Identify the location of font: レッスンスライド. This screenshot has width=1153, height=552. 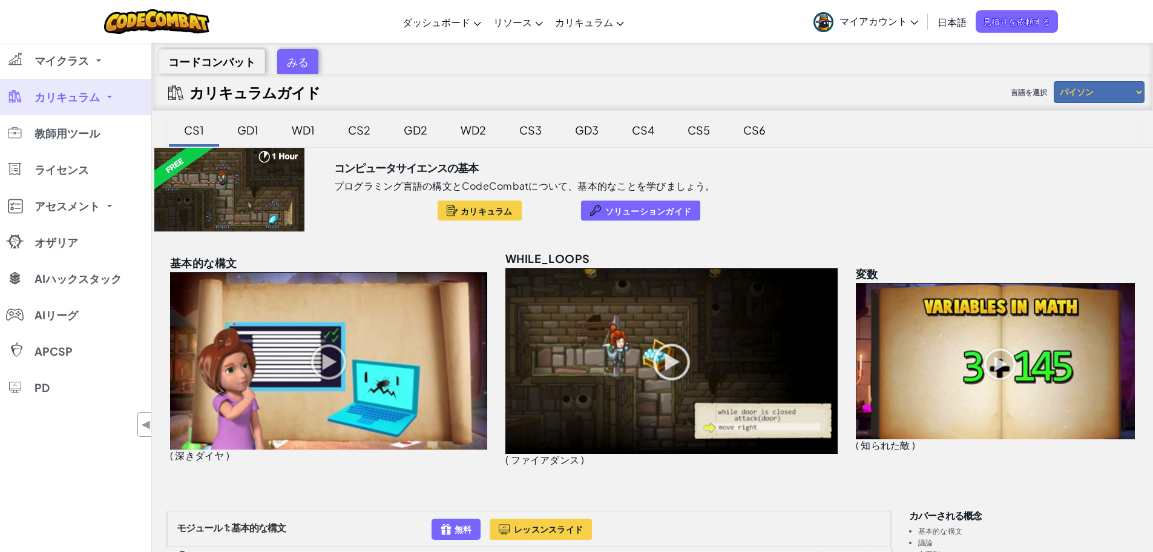
(549, 529).